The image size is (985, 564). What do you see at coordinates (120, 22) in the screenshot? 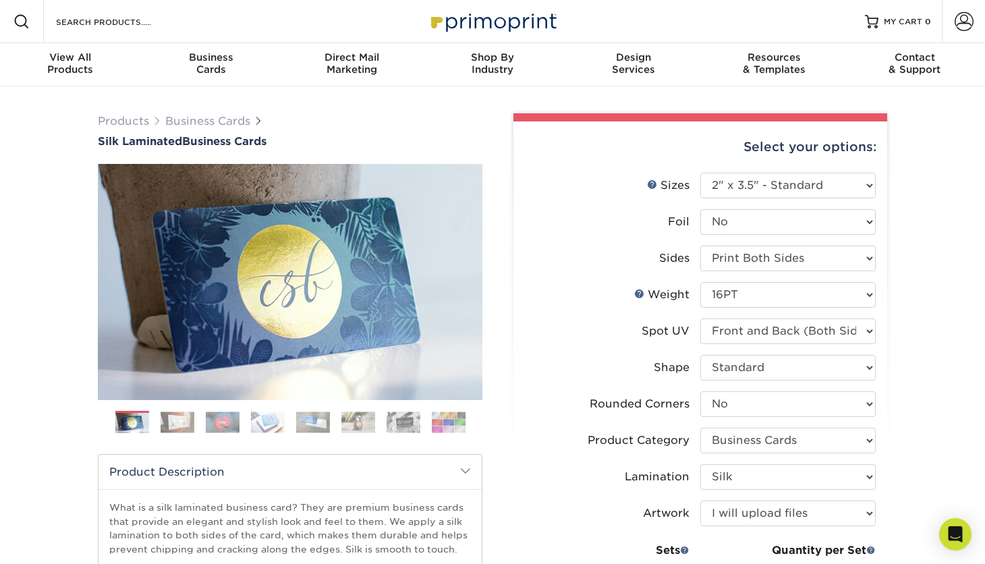
I see `input: SEARCH PRODUCTS.....` at bounding box center [120, 22].